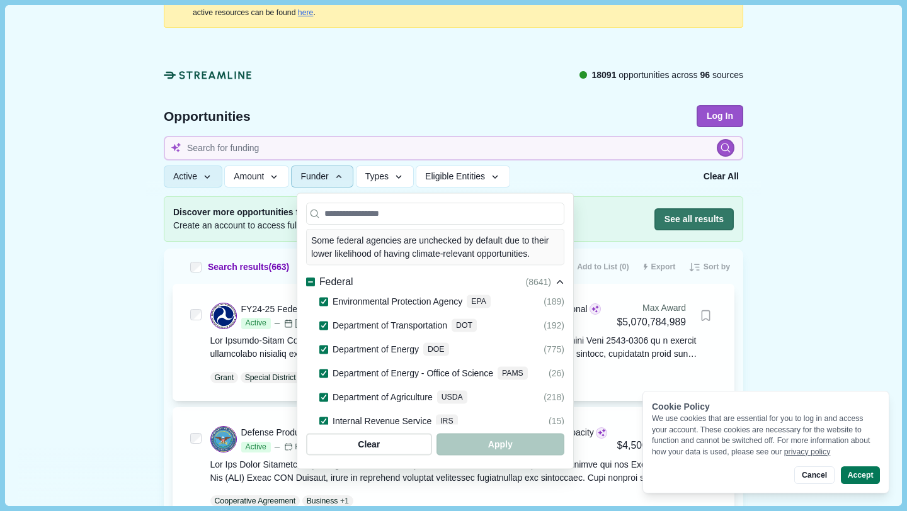 This screenshot has width=907, height=511. I want to click on img: DOT.png, so click(224, 316).